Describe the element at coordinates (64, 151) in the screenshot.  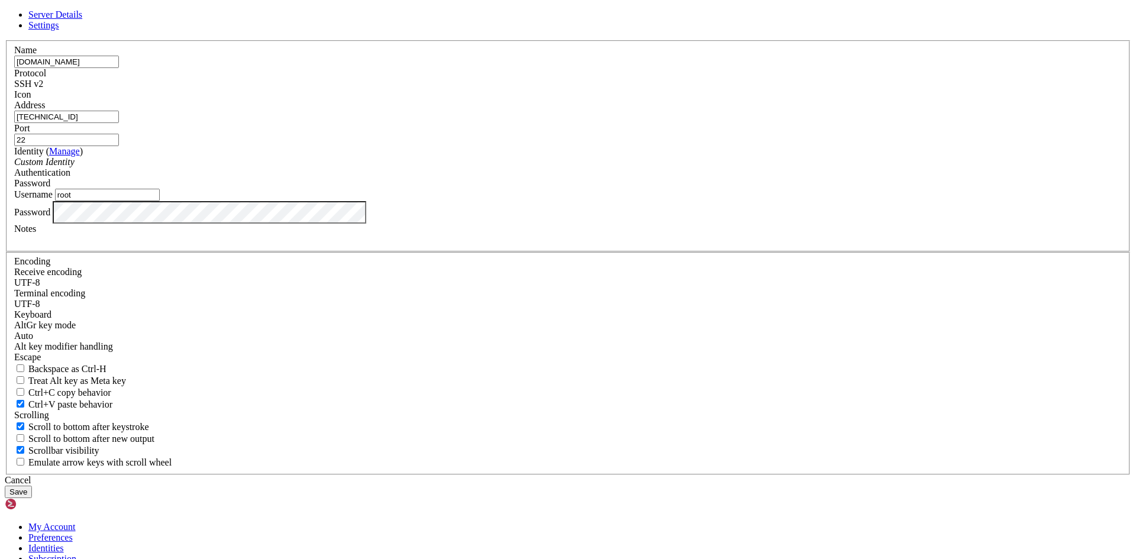
I see `a: Manage` at that location.